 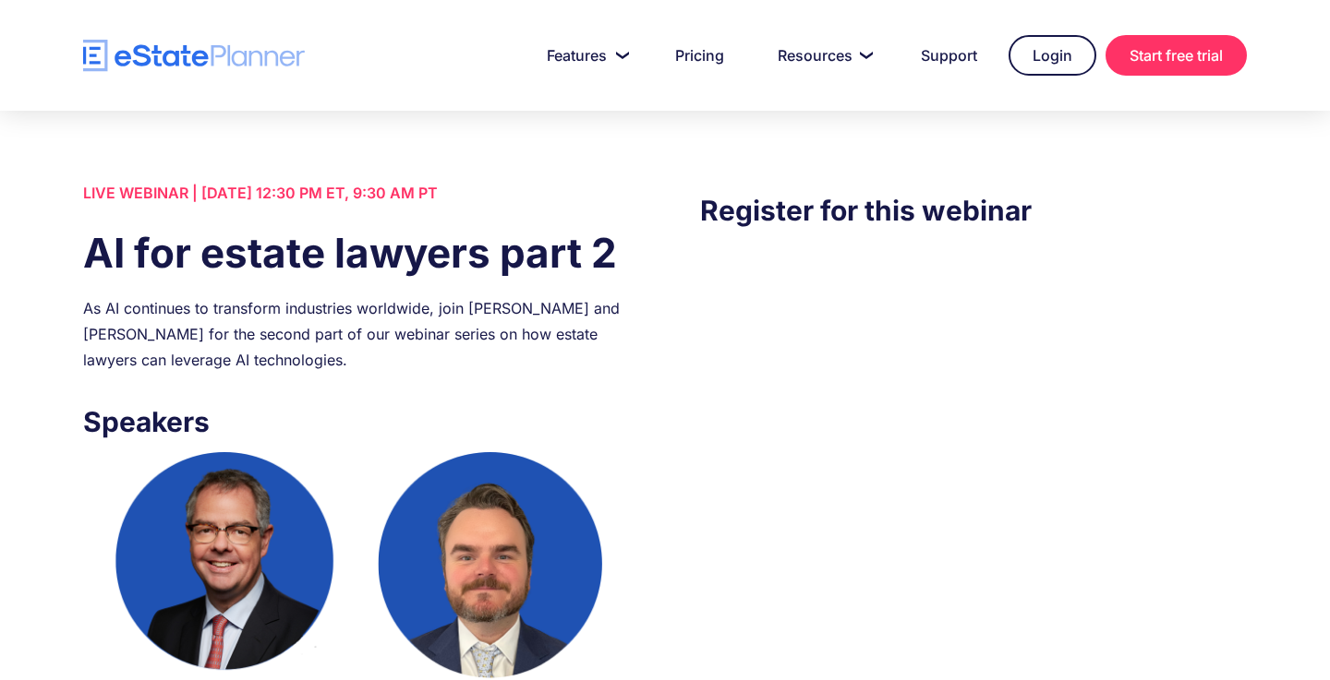 I want to click on a: Login, so click(x=1052, y=55).